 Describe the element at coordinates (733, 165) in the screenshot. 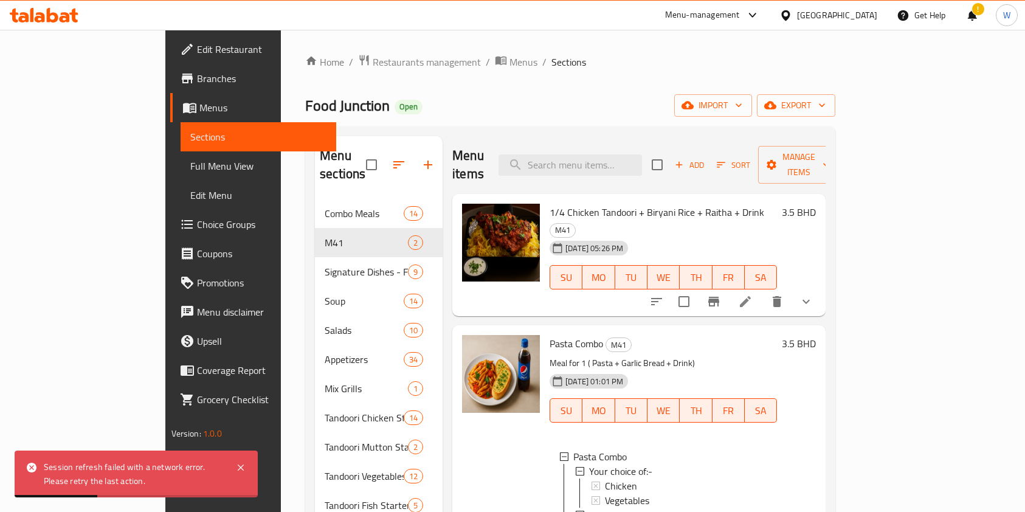

I see `button: Sort` at that location.